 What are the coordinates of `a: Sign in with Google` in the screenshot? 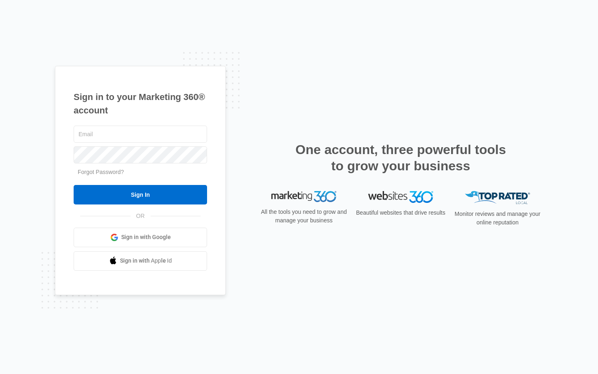 It's located at (140, 238).